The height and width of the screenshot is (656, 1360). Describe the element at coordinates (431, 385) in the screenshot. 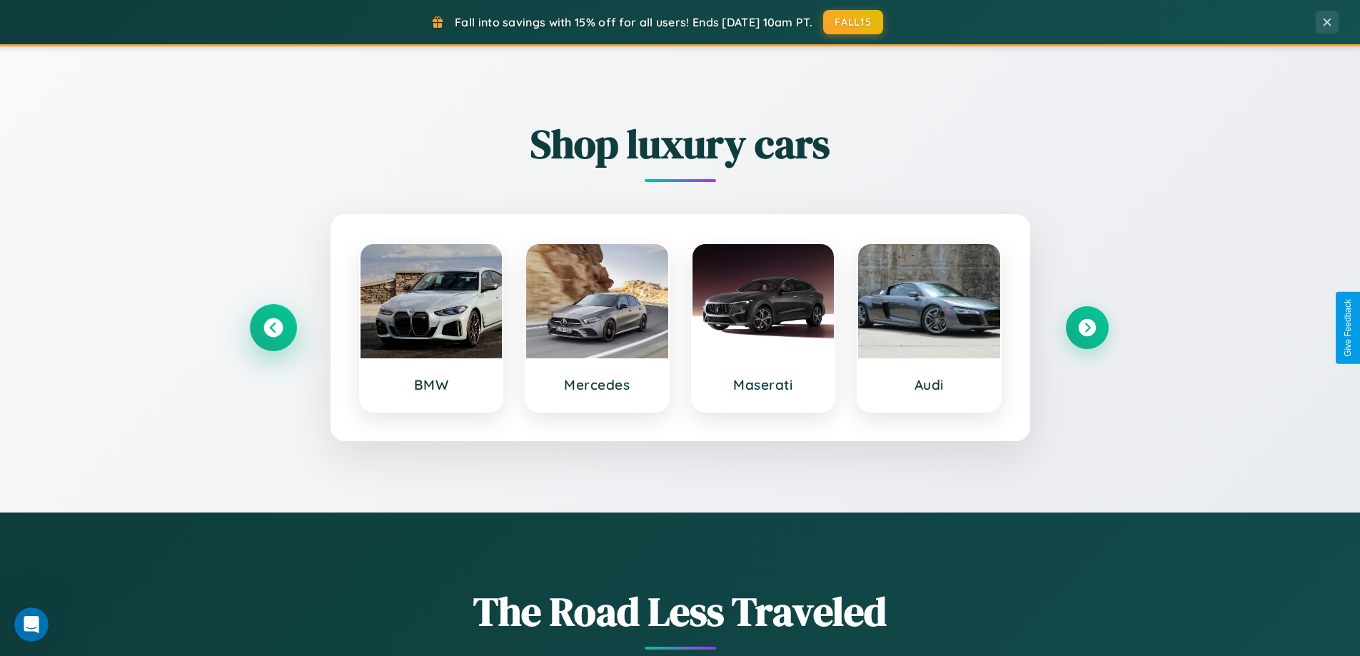

I see `h3: BMW` at that location.